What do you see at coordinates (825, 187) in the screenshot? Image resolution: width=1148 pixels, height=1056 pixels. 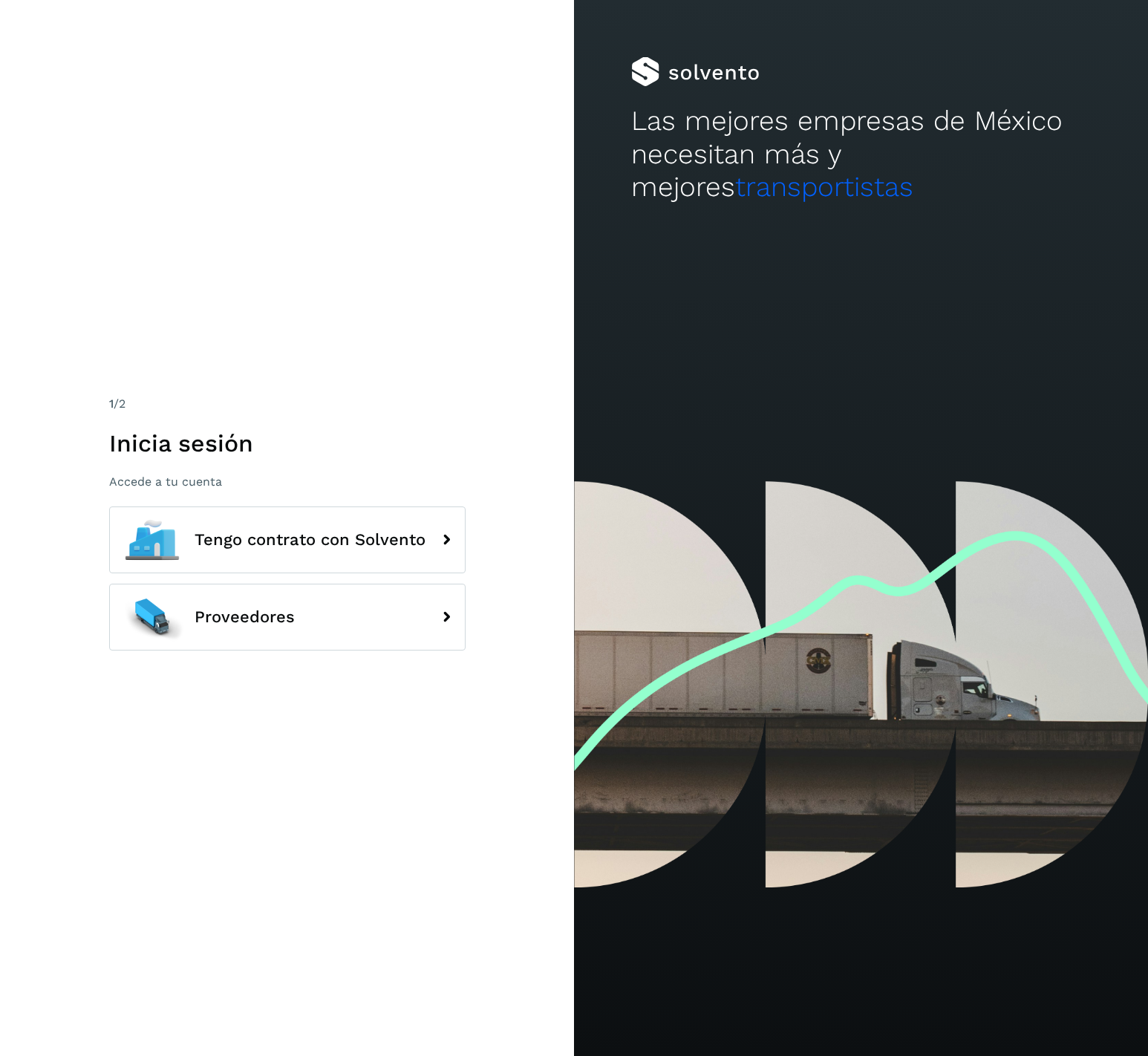 I see `span: transportistas` at bounding box center [825, 187].